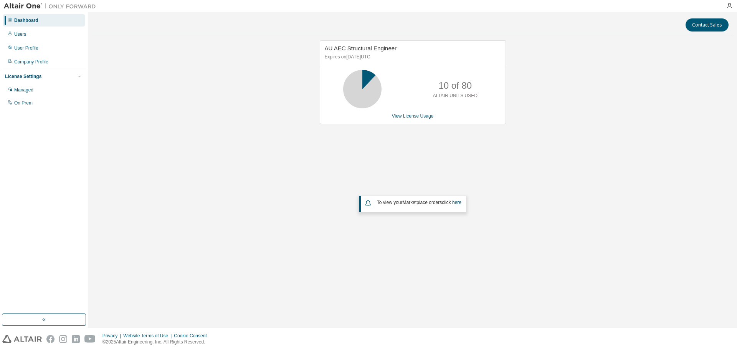 The width and height of the screenshot is (737, 350). What do you see at coordinates (157, 342) in the screenshot?
I see `p: © 2025 Altair Engineering, Inc. All Rights Reserved.` at bounding box center [157, 342].